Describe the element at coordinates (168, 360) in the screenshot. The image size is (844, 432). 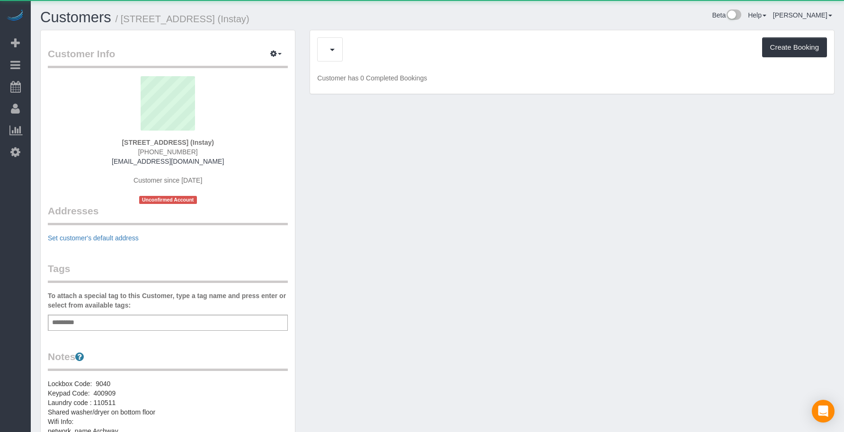
I see `legend: Notes` at that location.